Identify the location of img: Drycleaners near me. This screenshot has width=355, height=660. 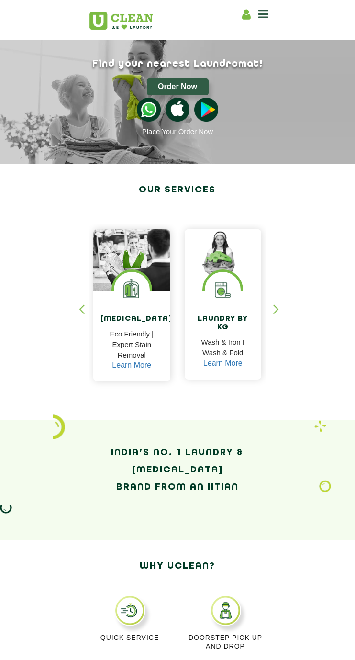
(132, 260).